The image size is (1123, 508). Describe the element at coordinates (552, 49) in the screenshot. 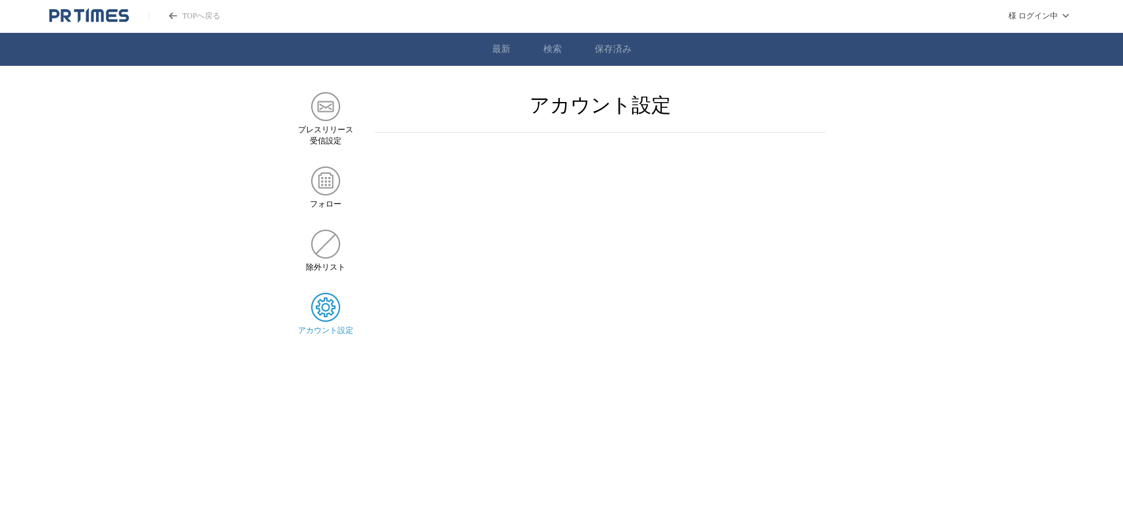

I see `a: 検索` at that location.